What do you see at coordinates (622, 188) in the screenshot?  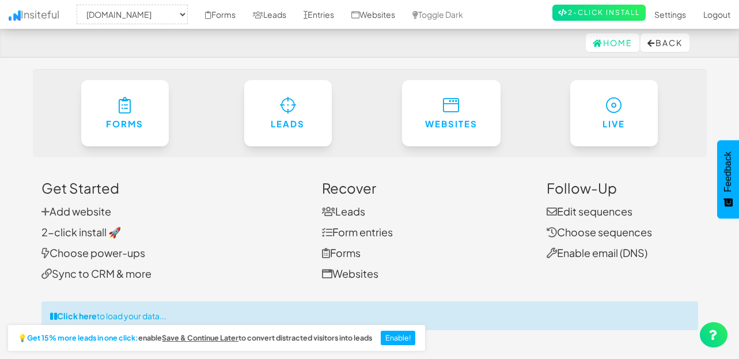 I see `h3: Follow-Up` at bounding box center [622, 188].